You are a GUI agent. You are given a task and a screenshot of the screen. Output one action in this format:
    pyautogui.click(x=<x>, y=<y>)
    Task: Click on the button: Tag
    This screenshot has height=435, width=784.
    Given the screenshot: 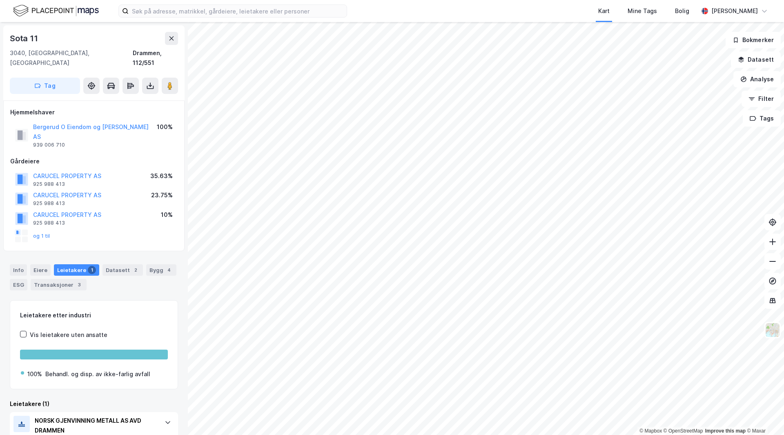 What is the action you would take?
    pyautogui.click(x=45, y=86)
    